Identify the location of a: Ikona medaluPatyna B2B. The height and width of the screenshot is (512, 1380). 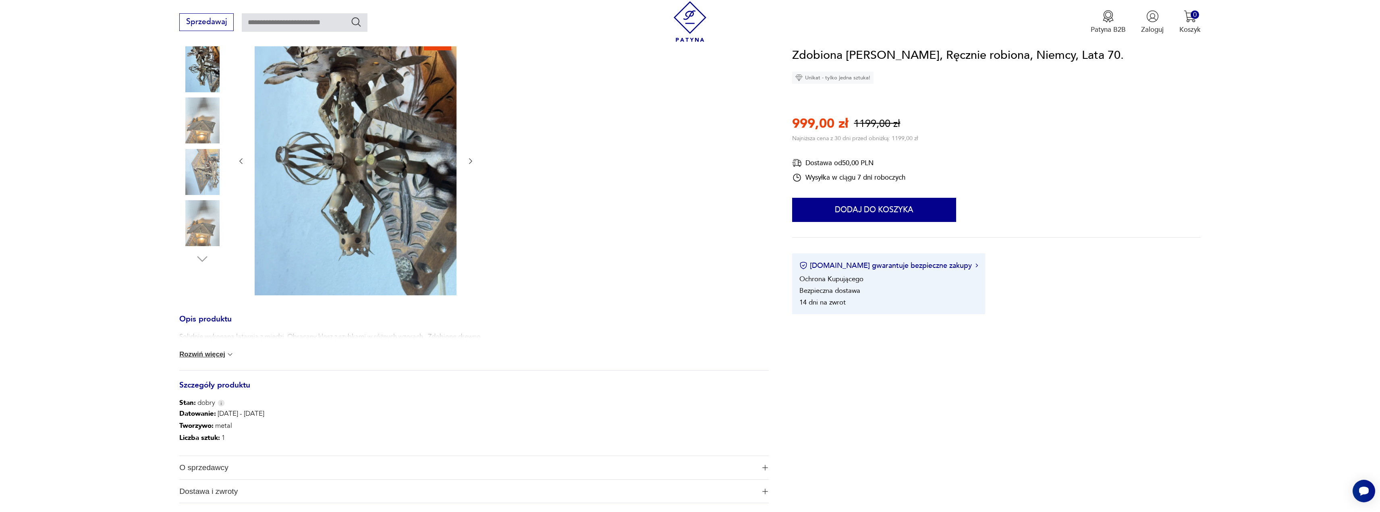
(1108, 22).